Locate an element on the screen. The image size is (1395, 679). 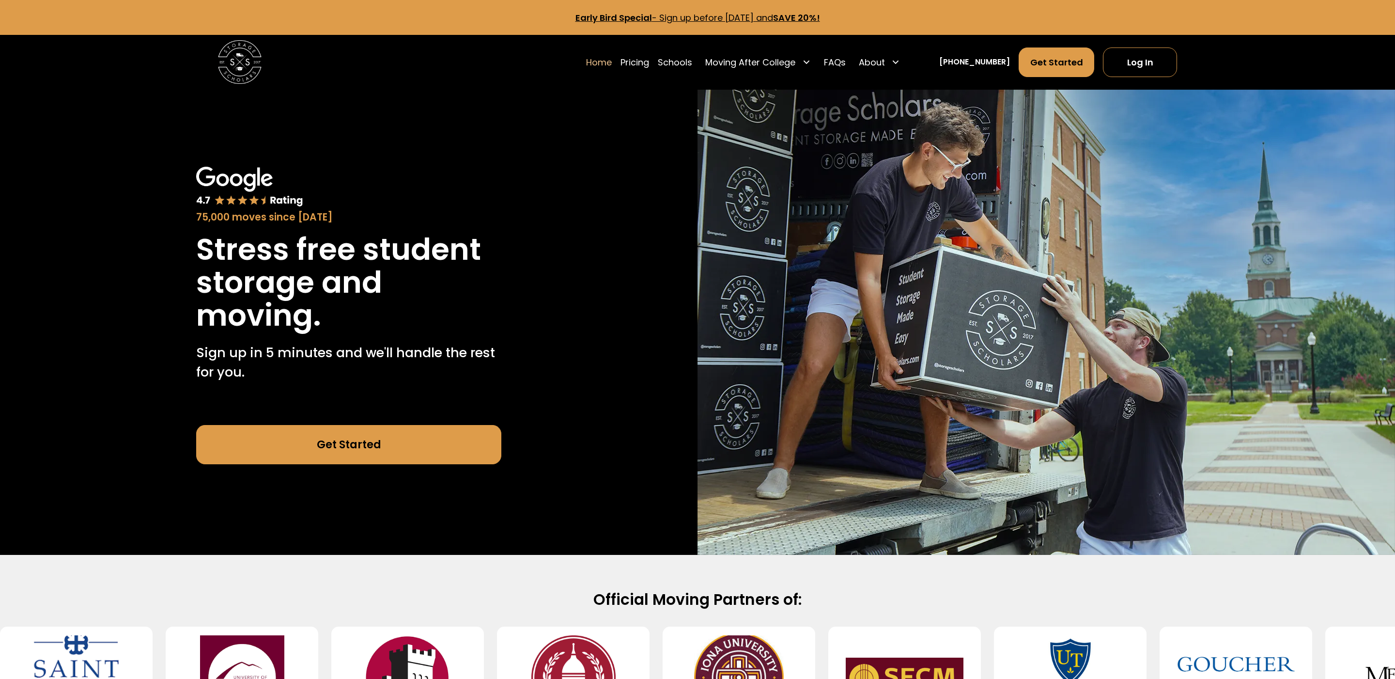
div: About is located at coordinates (872, 62).